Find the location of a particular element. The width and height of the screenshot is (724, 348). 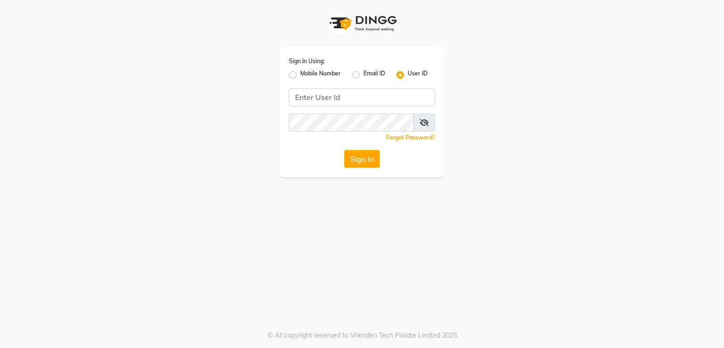

label: Email ID is located at coordinates (374, 75).